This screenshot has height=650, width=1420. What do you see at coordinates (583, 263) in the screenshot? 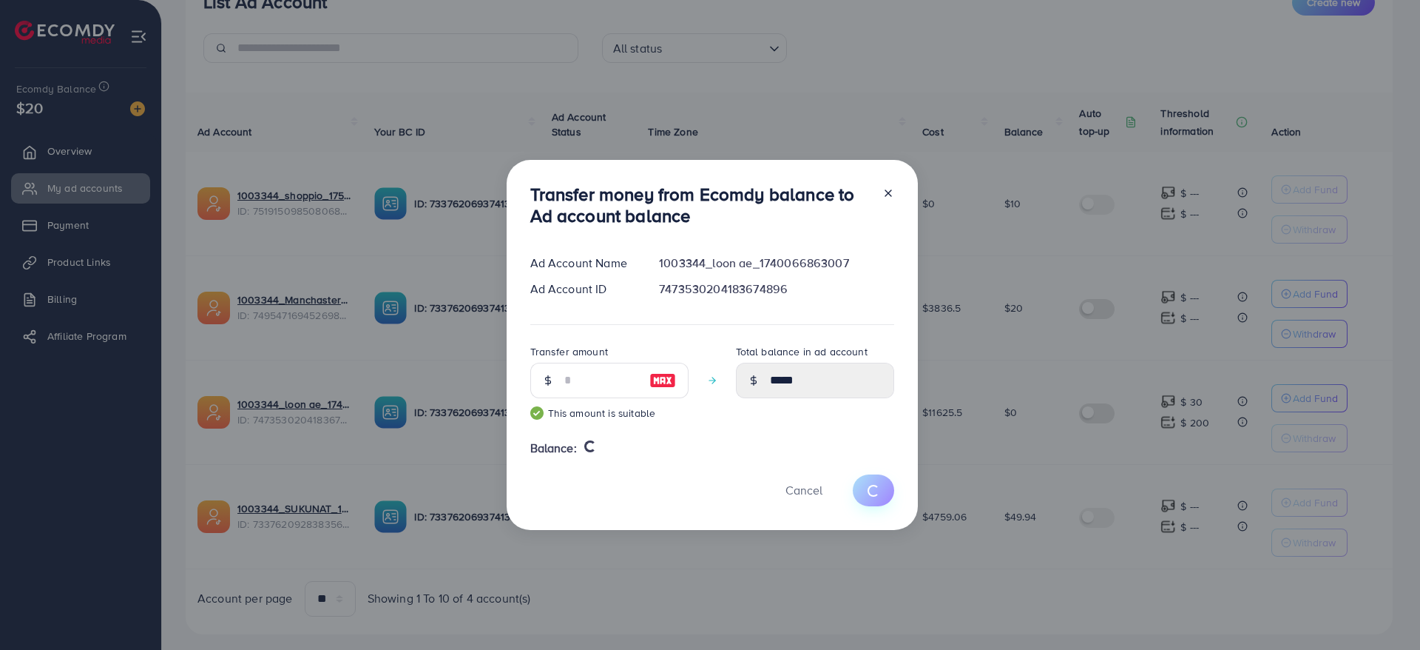
I see `div: Ad Account Name` at bounding box center [583, 263].